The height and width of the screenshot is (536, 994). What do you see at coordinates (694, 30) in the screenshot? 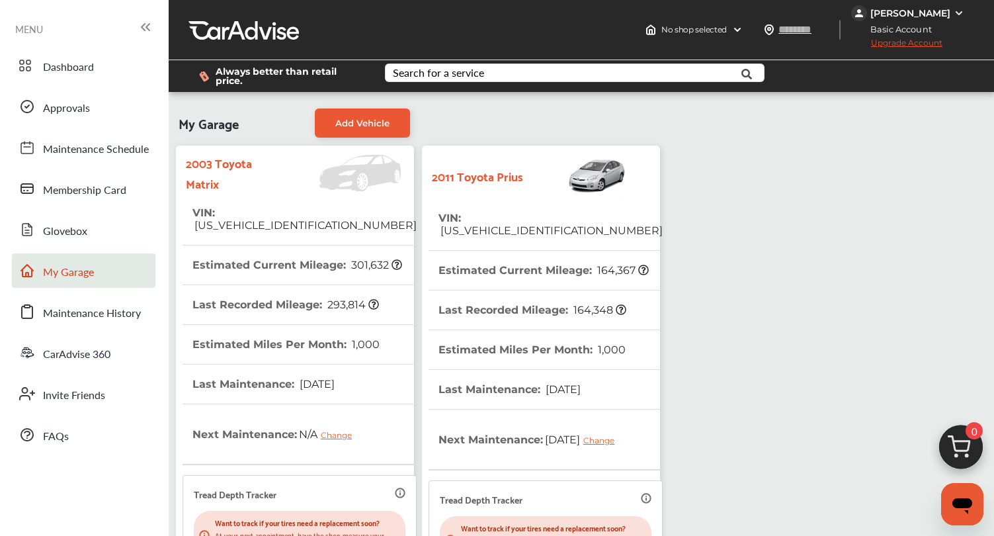
I see `span: No shop selected` at bounding box center [694, 30].